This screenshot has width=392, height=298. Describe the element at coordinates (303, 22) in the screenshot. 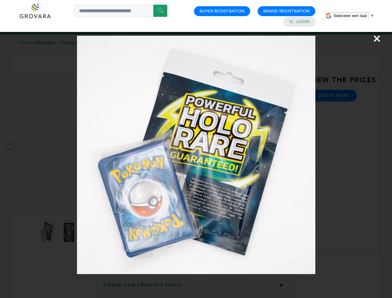

I see `a: Login` at that location.